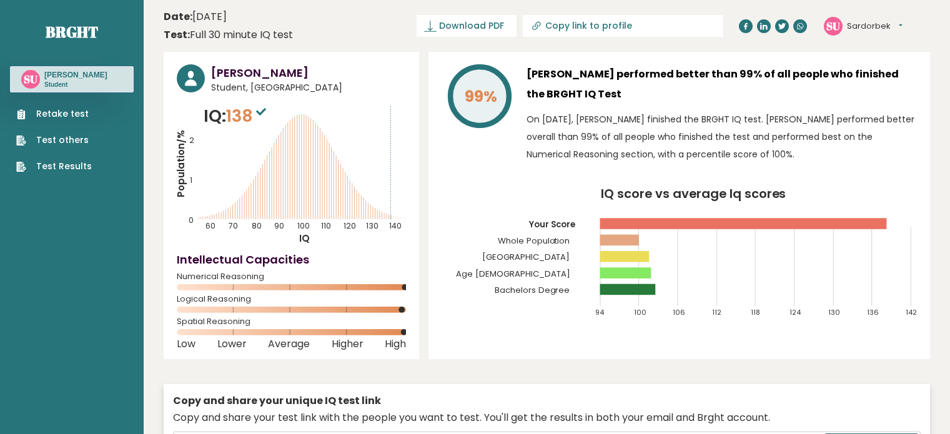  What do you see at coordinates (347, 344) in the screenshot?
I see `span: Higher` at bounding box center [347, 344].